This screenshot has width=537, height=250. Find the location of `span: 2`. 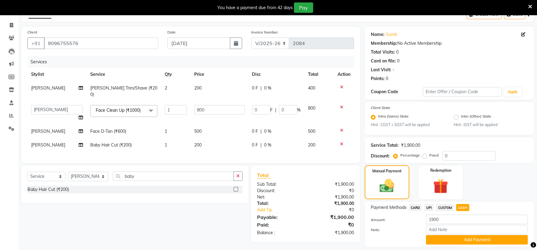

span: 2 is located at coordinates (166, 88).